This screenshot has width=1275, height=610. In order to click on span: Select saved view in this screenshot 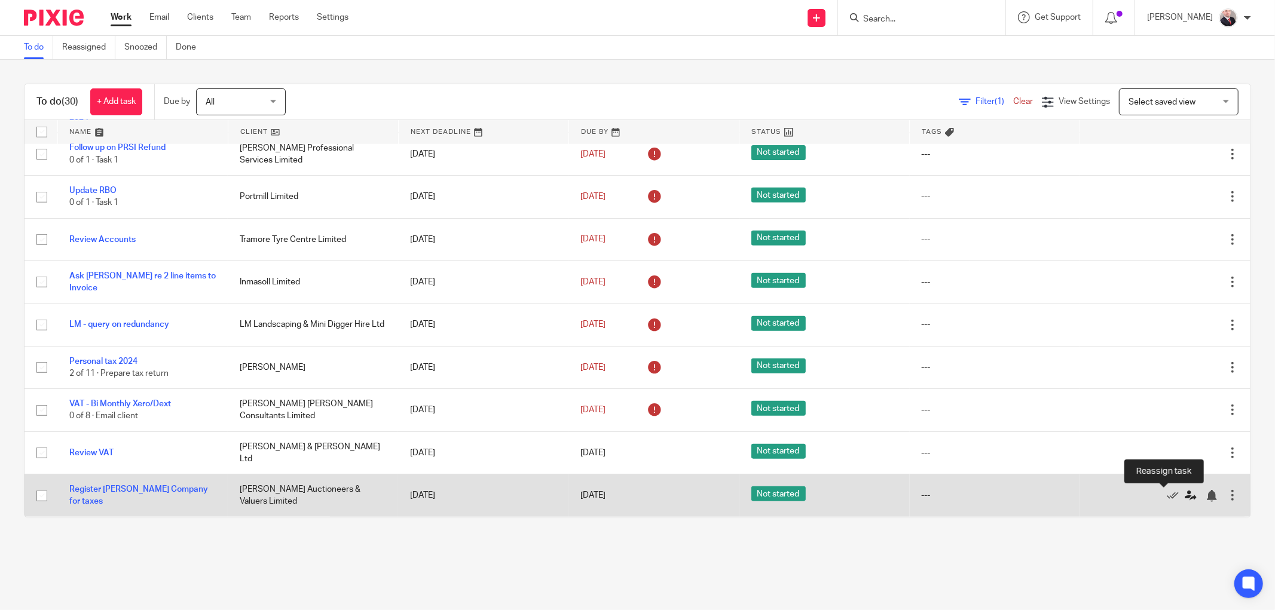, I will do `click(1162, 102)`.